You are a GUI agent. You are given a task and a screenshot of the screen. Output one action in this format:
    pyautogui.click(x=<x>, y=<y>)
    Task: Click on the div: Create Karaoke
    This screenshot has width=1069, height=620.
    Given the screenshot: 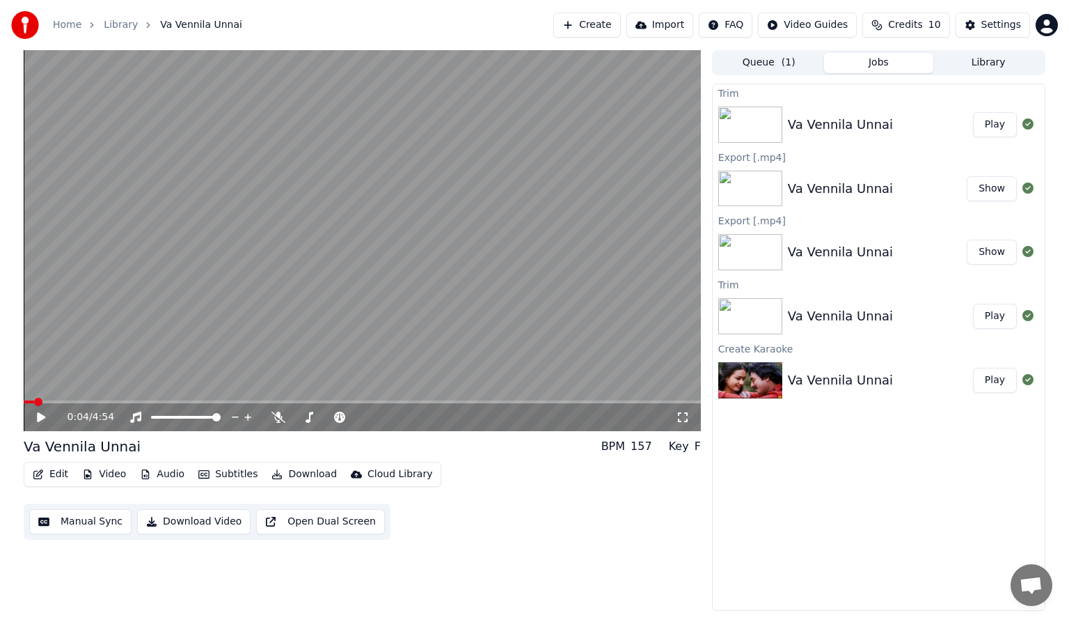 What is the action you would take?
    pyautogui.click(x=879, y=348)
    